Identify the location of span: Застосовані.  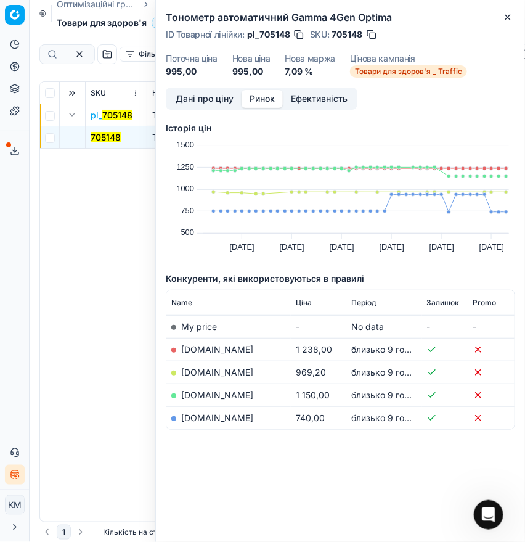
(179, 23).